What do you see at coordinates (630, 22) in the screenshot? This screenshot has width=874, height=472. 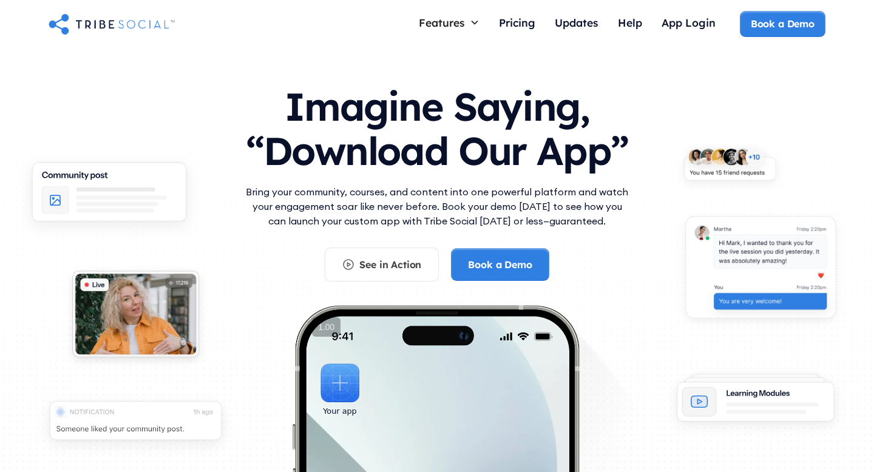 I see `div: Help` at bounding box center [630, 22].